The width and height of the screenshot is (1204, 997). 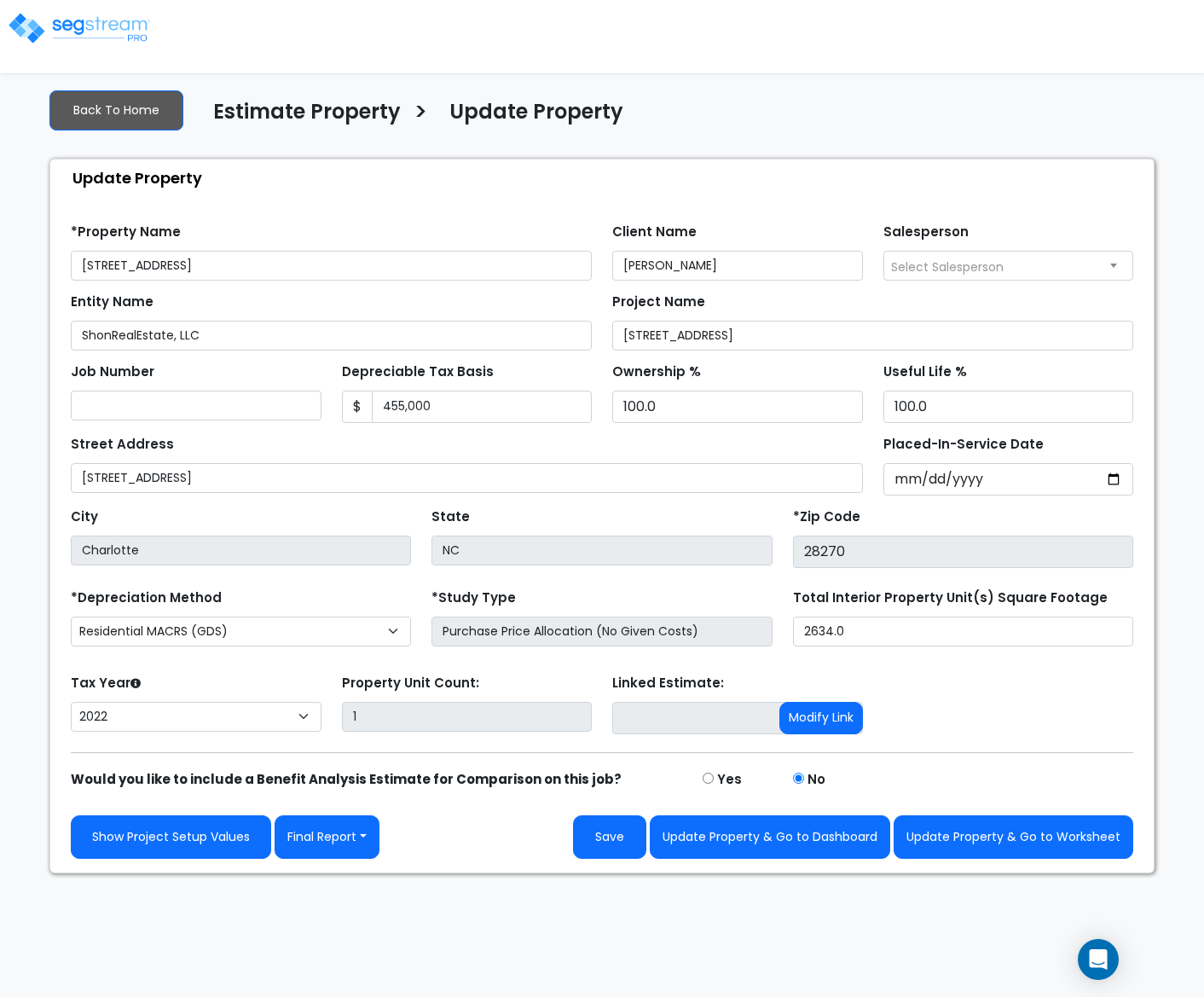 I want to click on label: Property Unit Count:, so click(x=410, y=683).